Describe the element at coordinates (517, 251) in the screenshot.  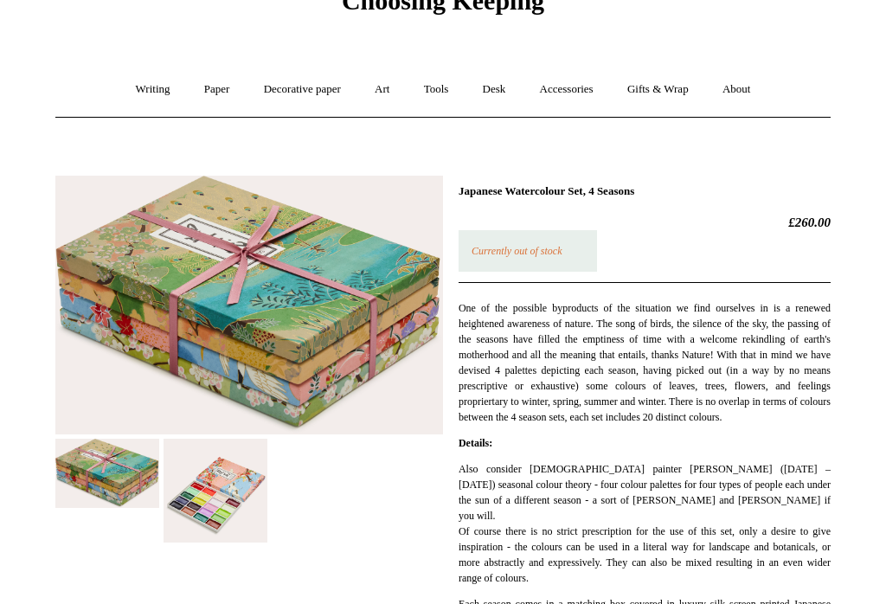
I see `em: Currently out of stock` at that location.